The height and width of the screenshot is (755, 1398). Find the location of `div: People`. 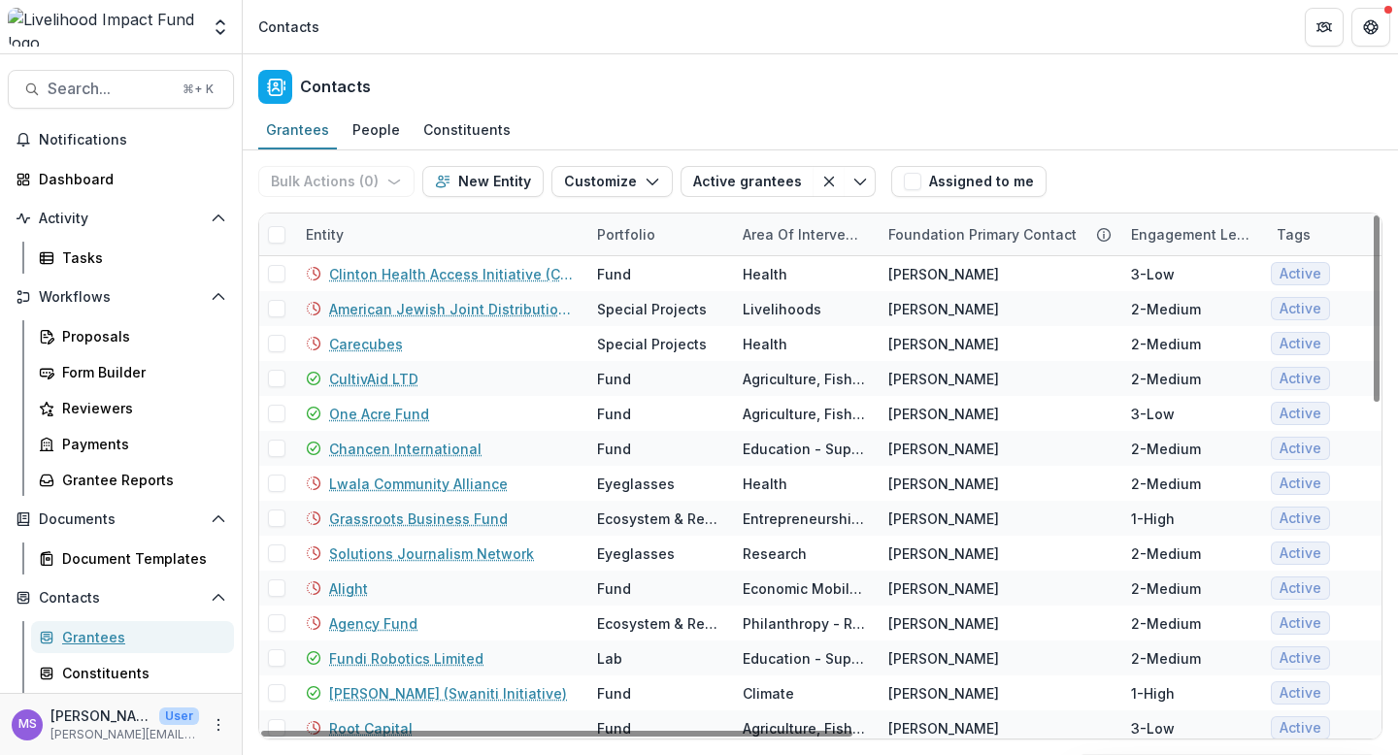

div: People is located at coordinates (376, 129).